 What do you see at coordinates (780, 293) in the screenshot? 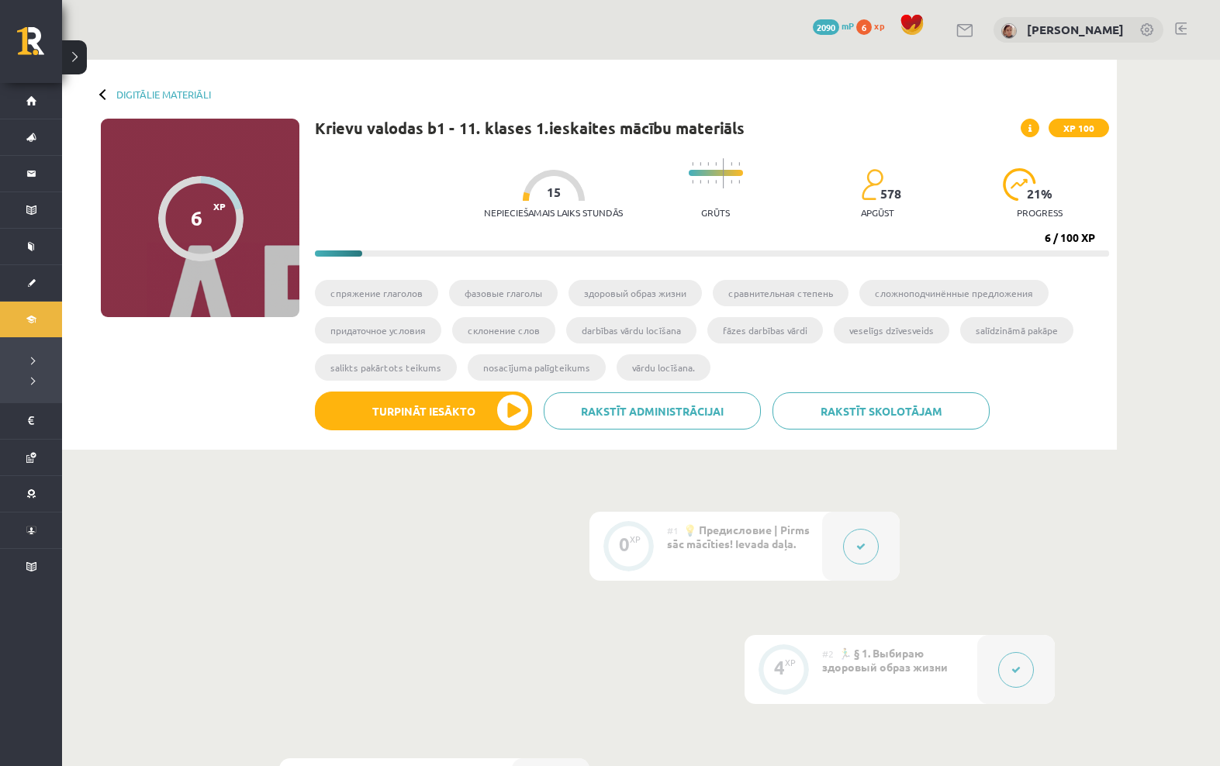
I see `li: сравнительная степень` at bounding box center [780, 293].